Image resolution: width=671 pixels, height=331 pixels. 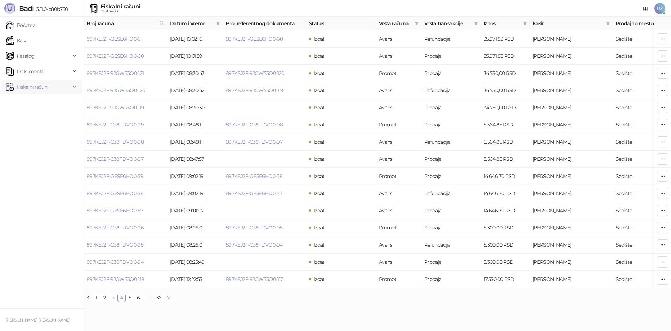 What do you see at coordinates (115, 279) in the screenshot?
I see `a: 897KEJ2F-9JGW75O0-118` at bounding box center [115, 279].